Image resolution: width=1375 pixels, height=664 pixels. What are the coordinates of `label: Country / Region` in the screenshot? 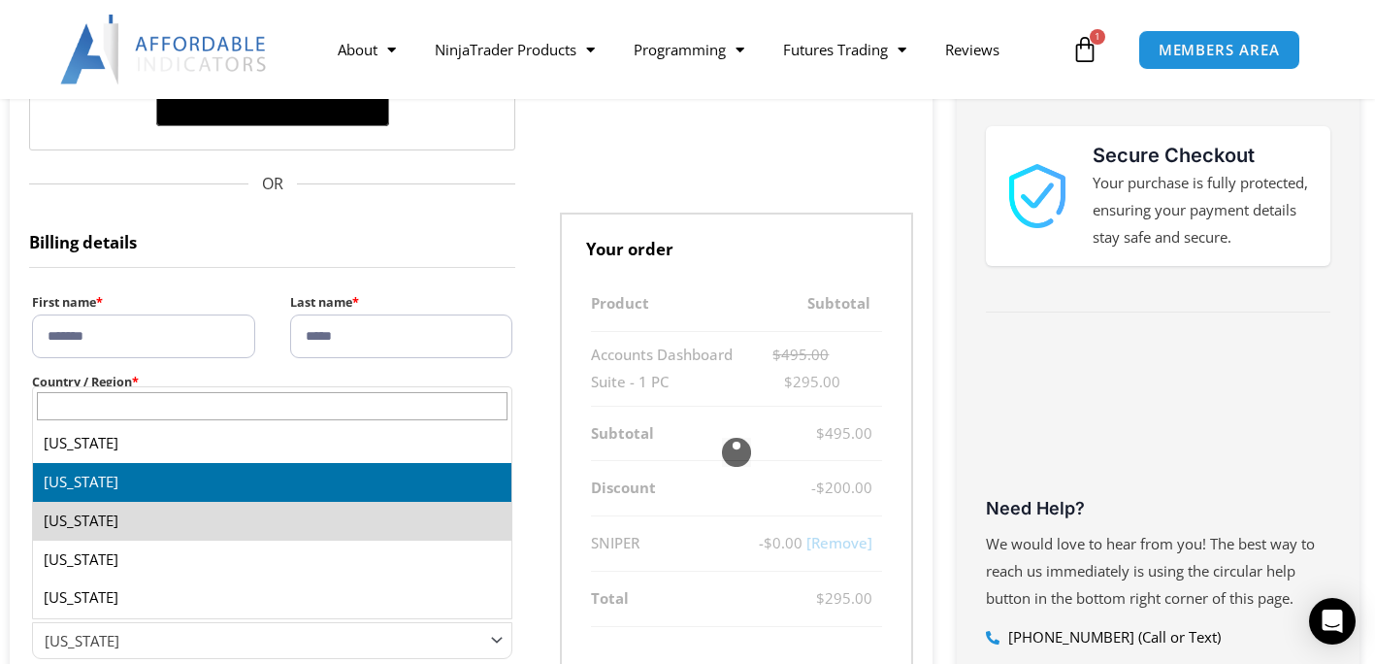 It's located at (272, 381).